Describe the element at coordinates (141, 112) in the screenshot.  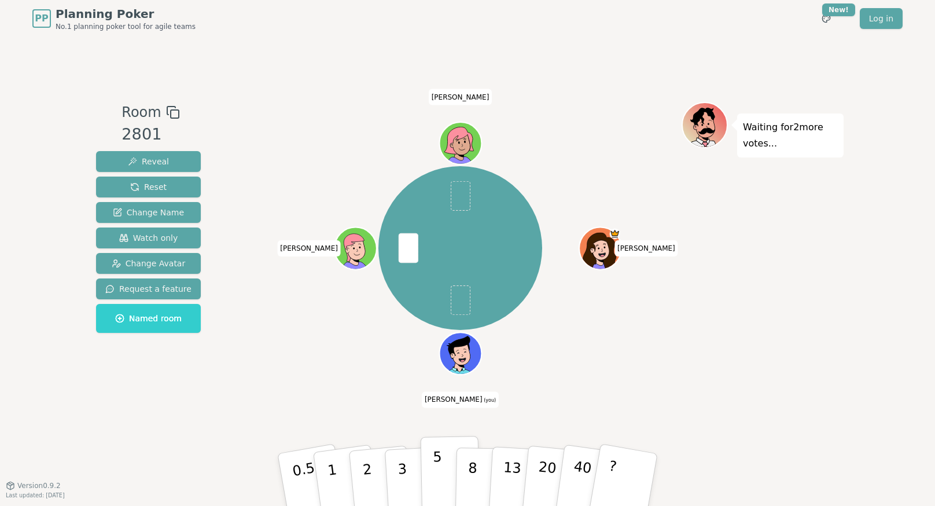
I see `span: Room` at that location.